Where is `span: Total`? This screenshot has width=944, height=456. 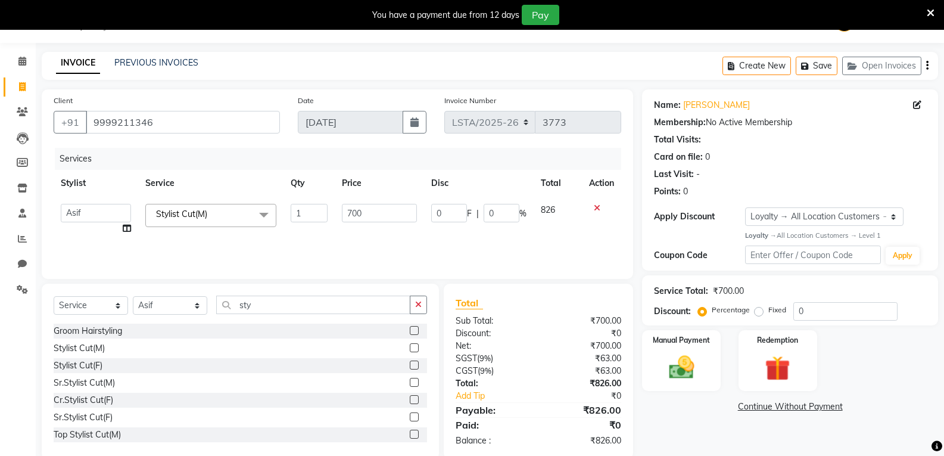 span: Total is located at coordinates (469, 303).